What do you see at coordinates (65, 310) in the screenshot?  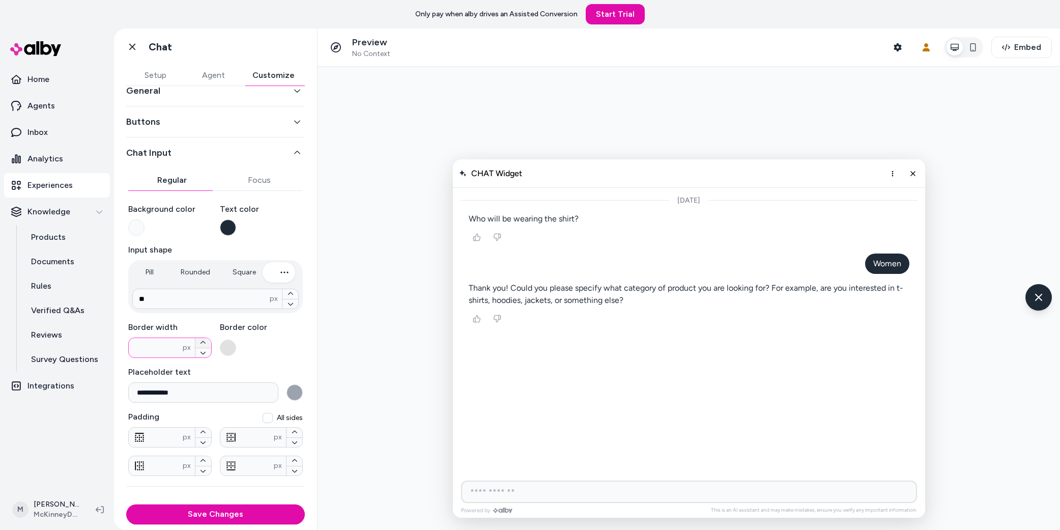 I see `a: Verified Q&As` at bounding box center [65, 310].